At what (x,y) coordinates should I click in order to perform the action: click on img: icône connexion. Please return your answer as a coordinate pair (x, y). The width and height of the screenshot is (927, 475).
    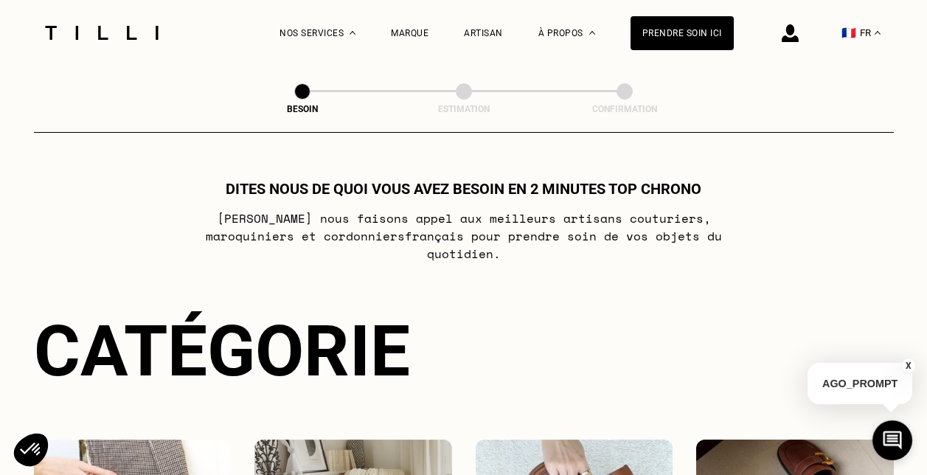
    Looking at the image, I should click on (790, 33).